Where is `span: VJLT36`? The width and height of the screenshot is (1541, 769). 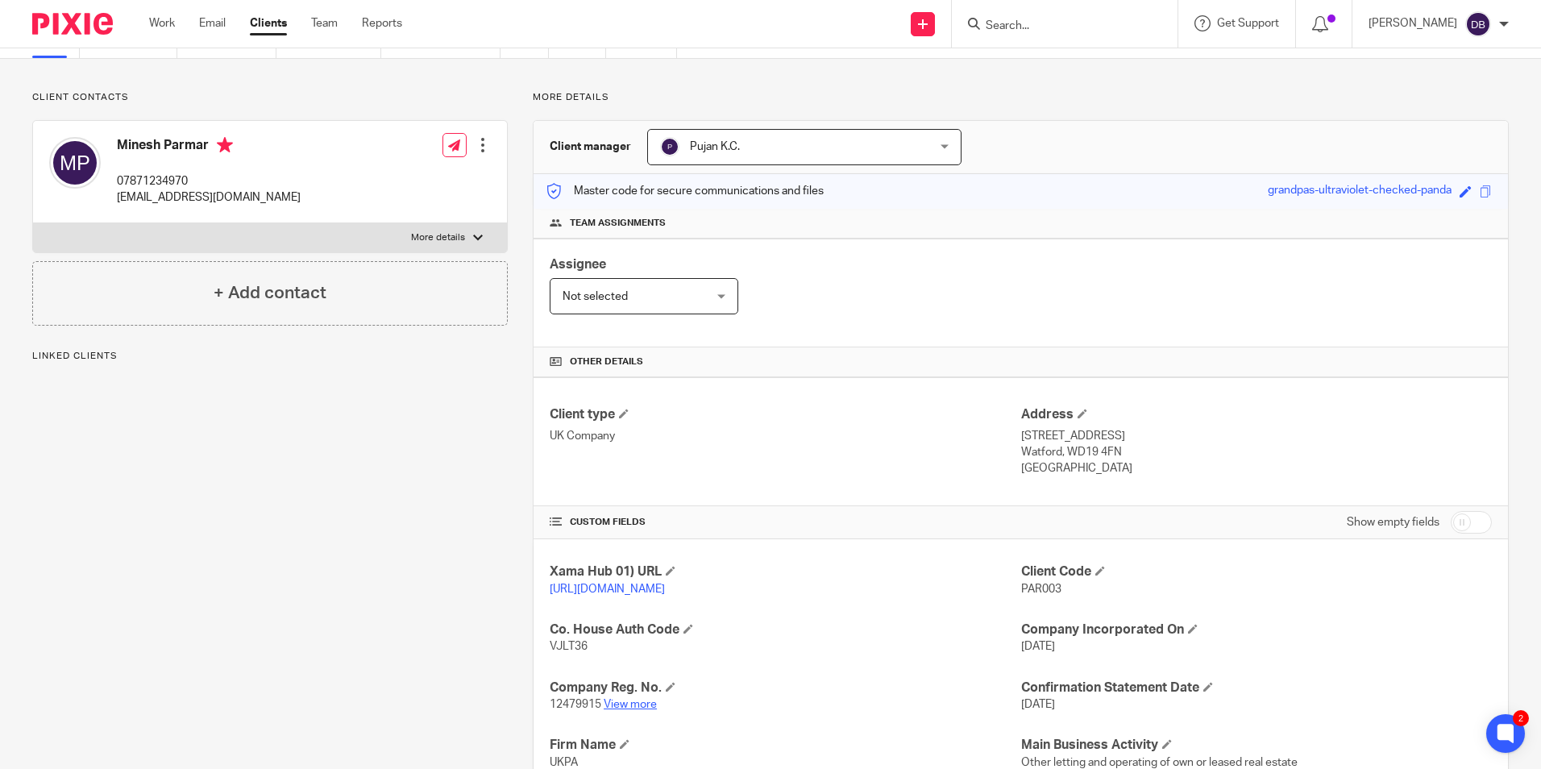
span: VJLT36 is located at coordinates (568, 646).